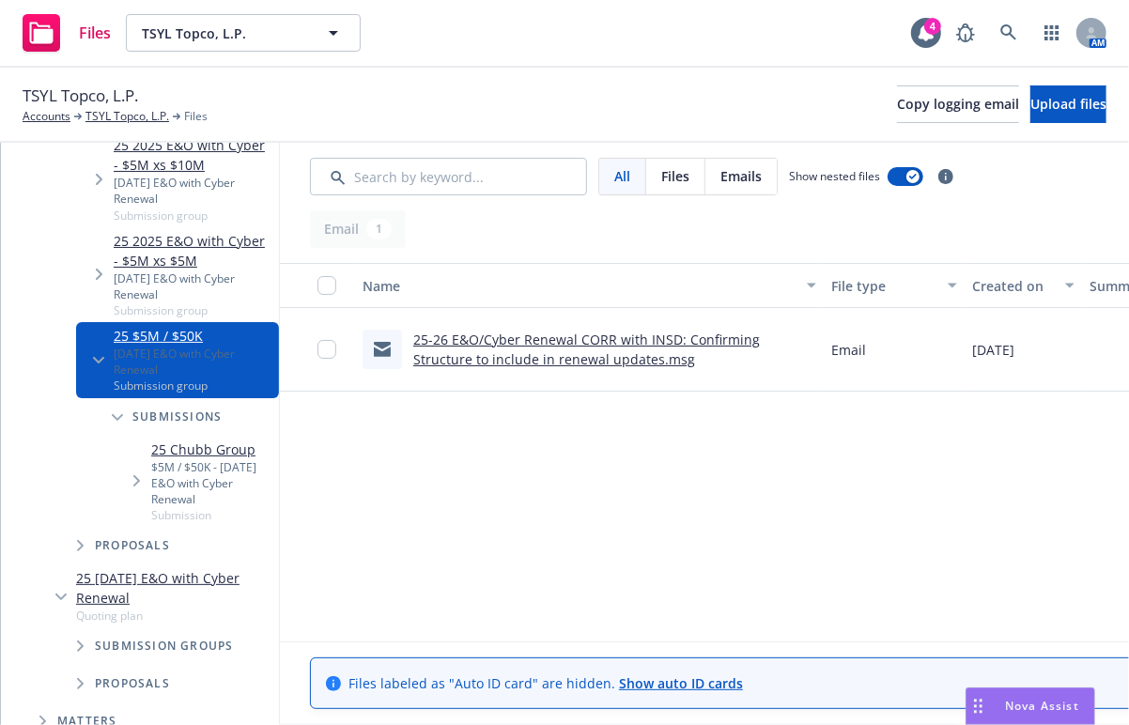 This screenshot has height=725, width=1129. Describe the element at coordinates (958, 104) in the screenshot. I see `button: Copy logging email` at that location.